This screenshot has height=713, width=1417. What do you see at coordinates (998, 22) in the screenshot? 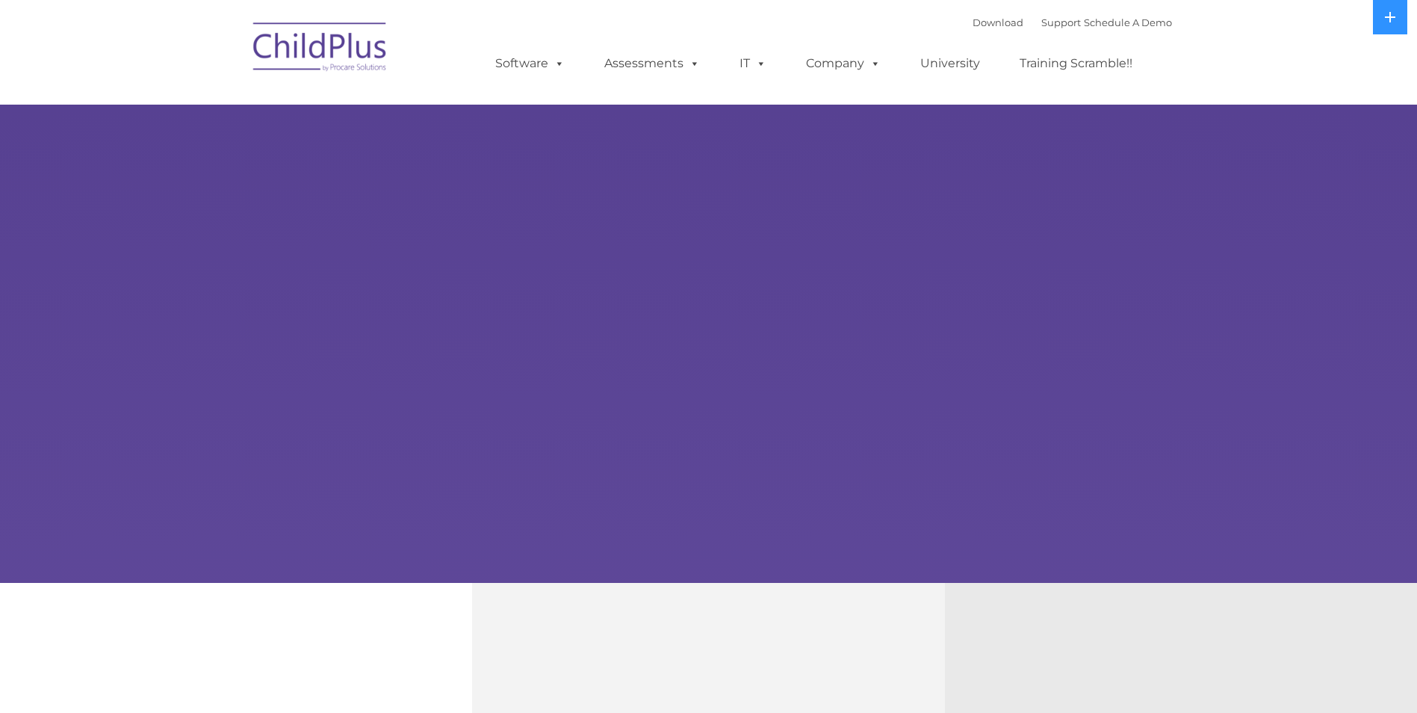
I see `a: Download` at bounding box center [998, 22].